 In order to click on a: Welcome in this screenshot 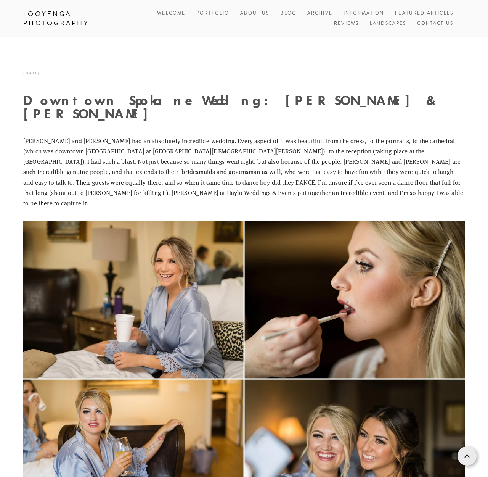, I will do `click(171, 13)`.